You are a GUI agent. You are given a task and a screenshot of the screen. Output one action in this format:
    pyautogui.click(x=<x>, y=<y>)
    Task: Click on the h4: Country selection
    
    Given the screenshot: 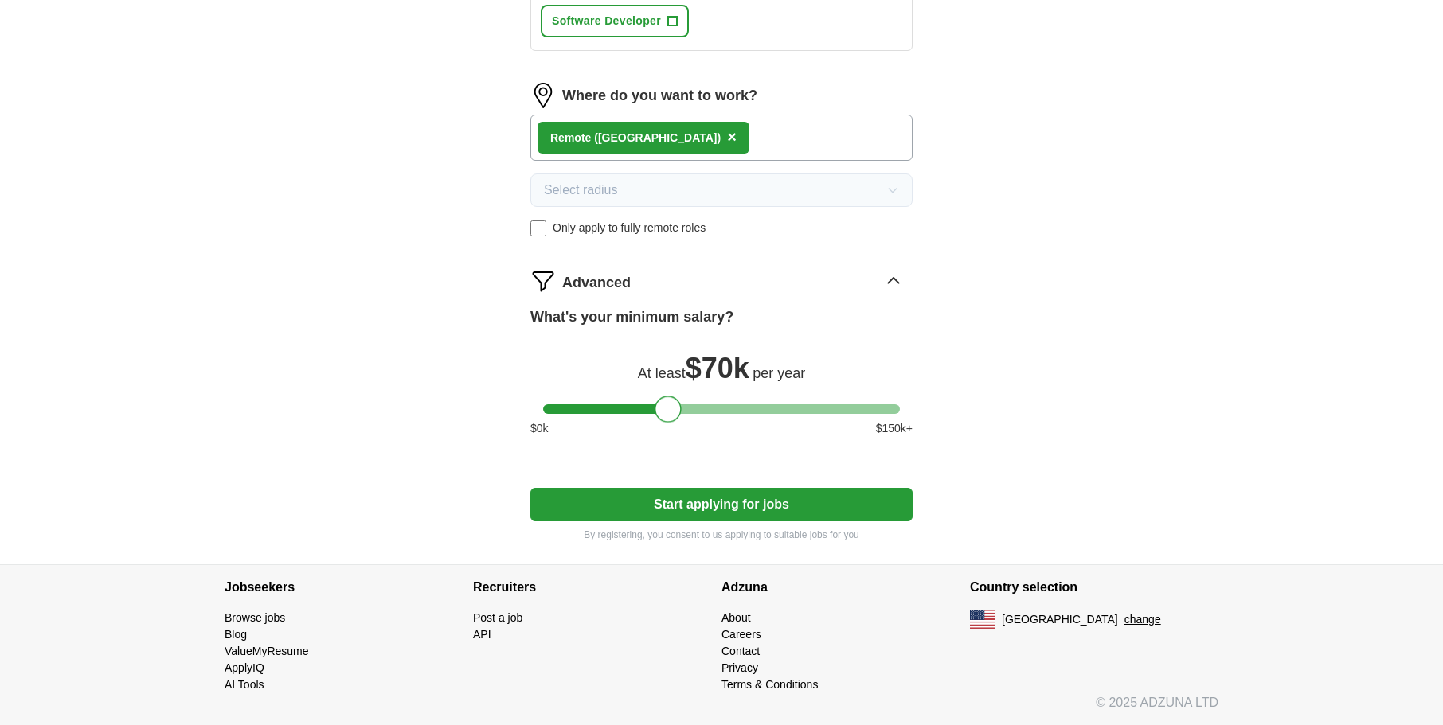 What is the action you would take?
    pyautogui.click(x=1094, y=588)
    